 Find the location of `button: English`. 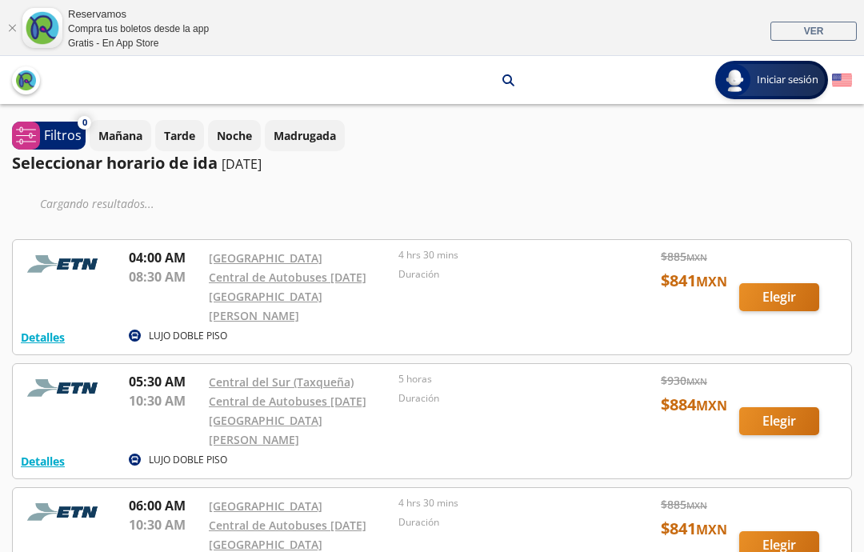

button: English is located at coordinates (841, 80).